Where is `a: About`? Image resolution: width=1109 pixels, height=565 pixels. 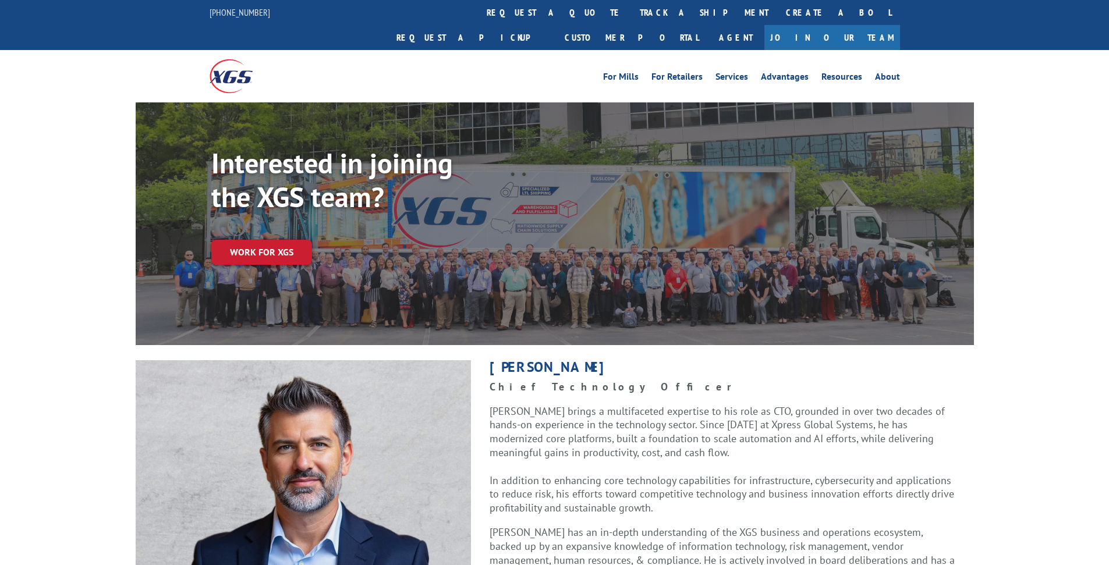
a: About is located at coordinates (888, 79).